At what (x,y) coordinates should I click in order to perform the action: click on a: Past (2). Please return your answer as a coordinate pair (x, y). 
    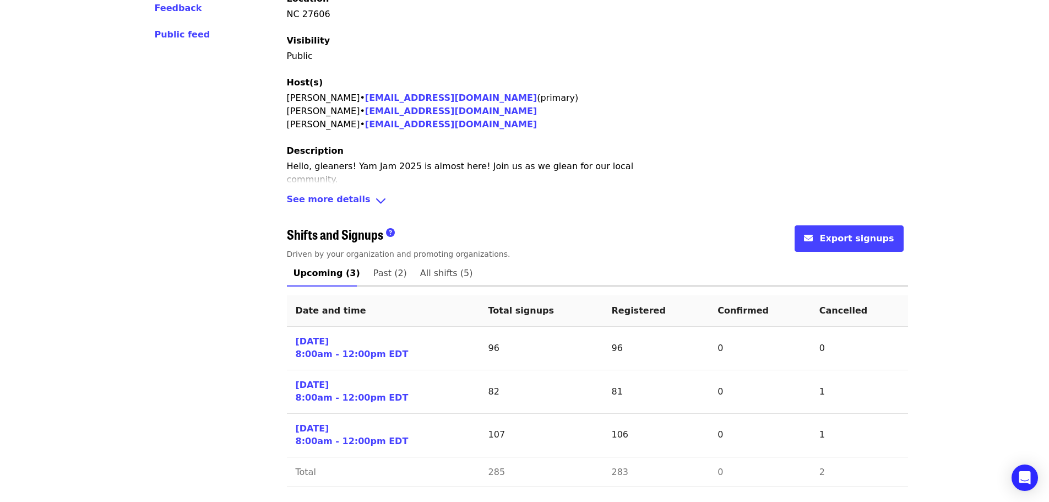
    Looking at the image, I should click on (390, 273).